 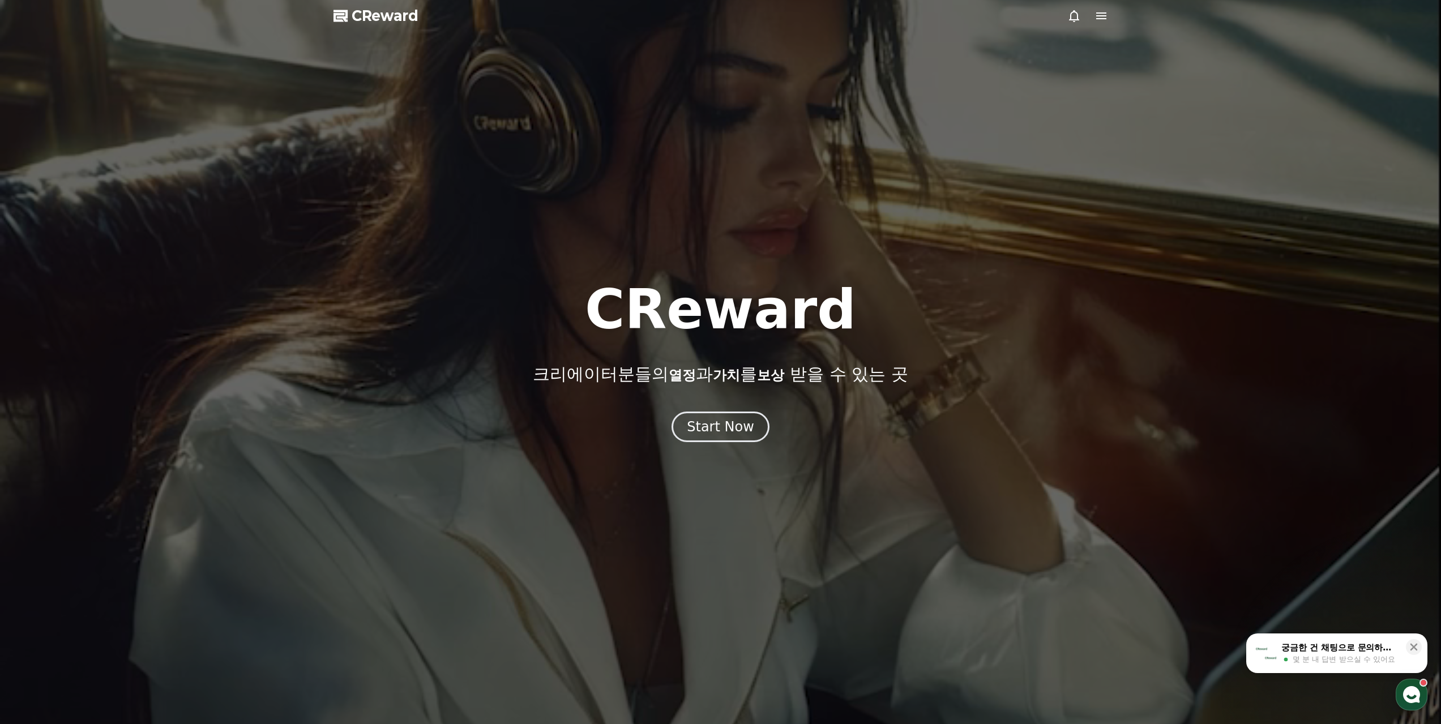 What do you see at coordinates (720, 374) in the screenshot?
I see `p: 크리에이터분들의 과 를 받을 수 있는 곳` at bounding box center [720, 374].